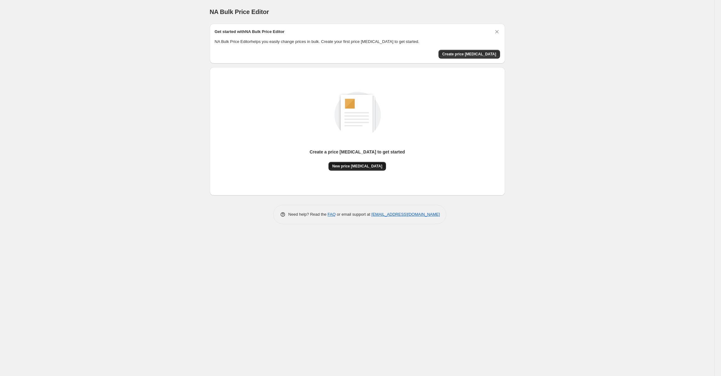 Image resolution: width=721 pixels, height=376 pixels. What do you see at coordinates (239, 12) in the screenshot?
I see `span: NA Bulk Price Editor` at bounding box center [239, 12].